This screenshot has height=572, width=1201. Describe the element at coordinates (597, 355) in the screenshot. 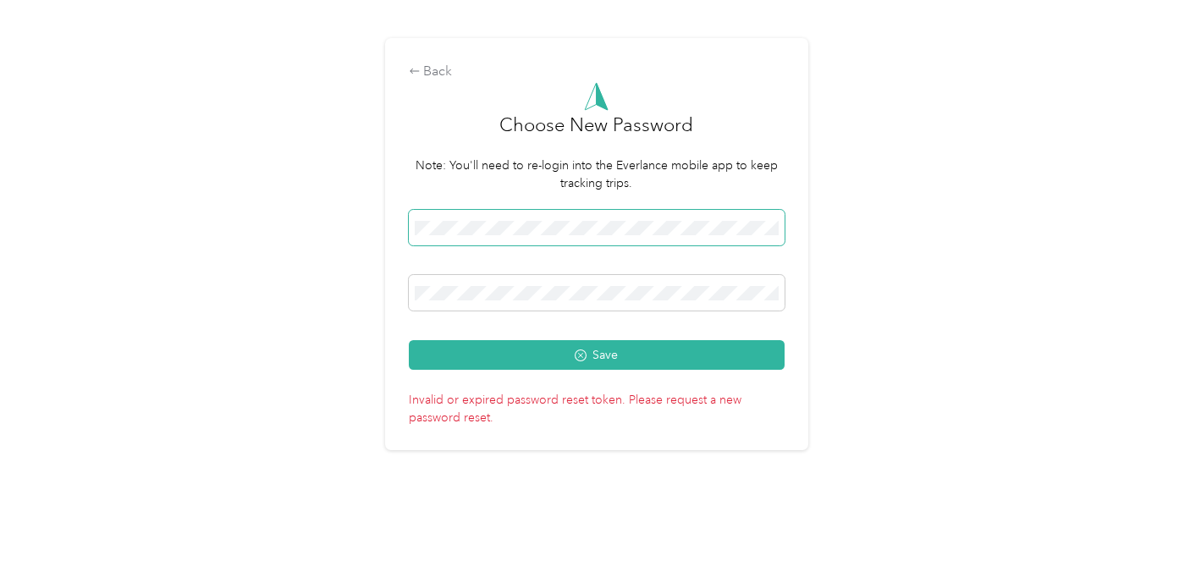

I see `button: Save` at that location.